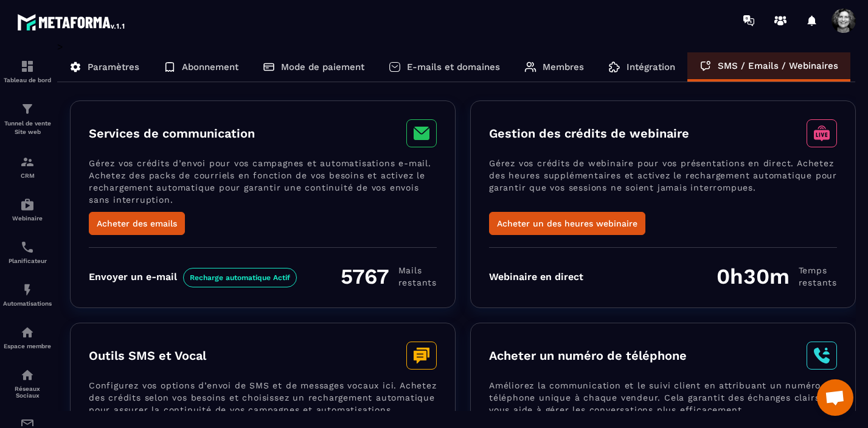 Image resolution: width=868 pixels, height=428 pixels. Describe the element at coordinates (27, 337) in the screenshot. I see `a: automationsautomationsEspace membre` at that location.